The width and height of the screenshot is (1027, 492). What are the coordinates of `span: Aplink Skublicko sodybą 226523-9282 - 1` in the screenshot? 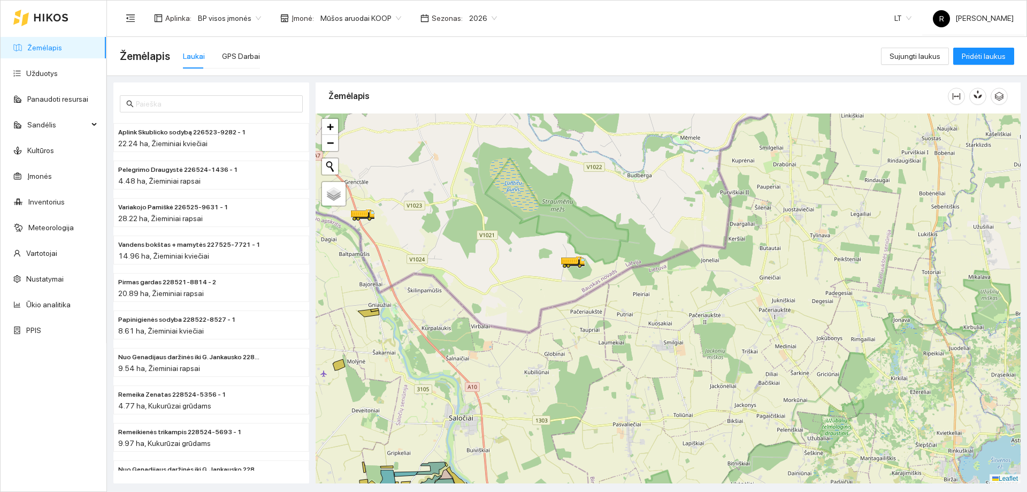 It's located at (182, 132).